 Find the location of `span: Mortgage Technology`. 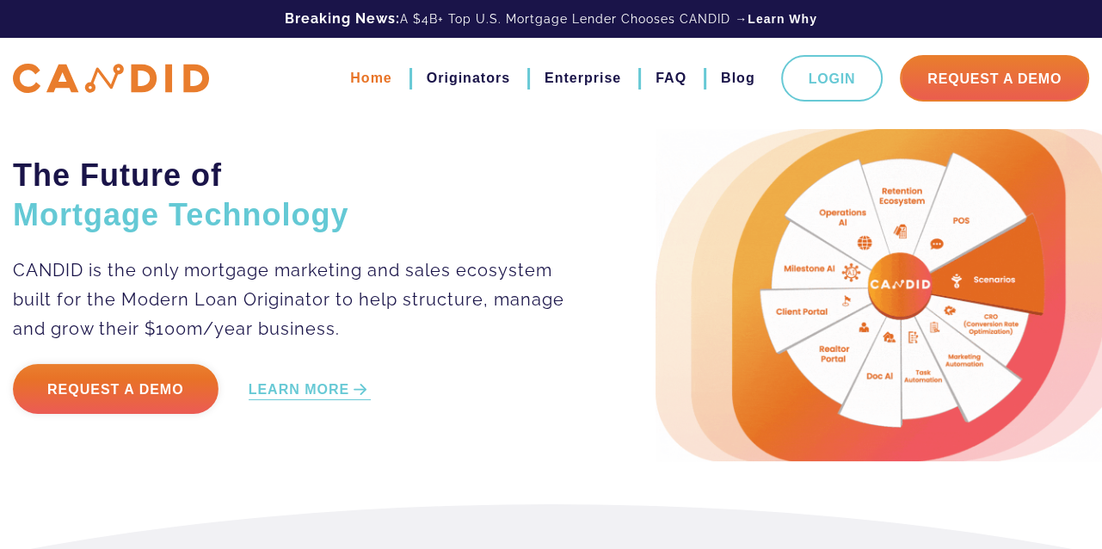

span: Mortgage Technology is located at coordinates (181, 214).